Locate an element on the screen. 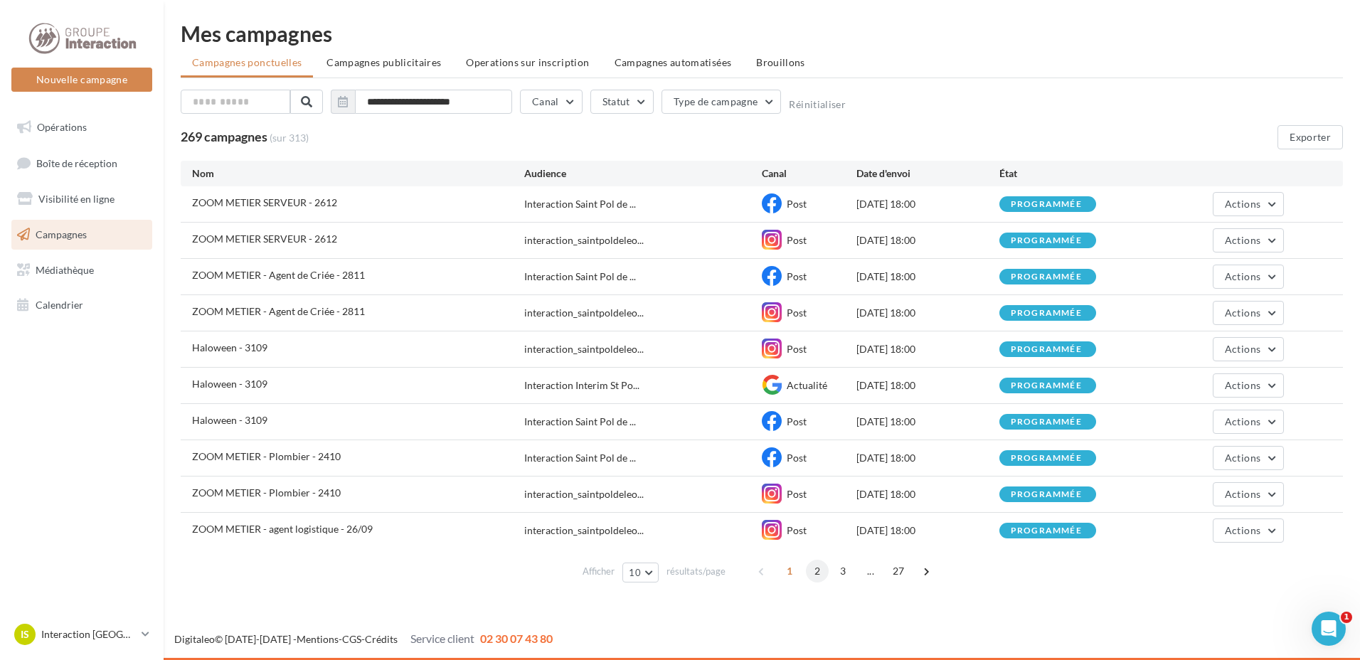 The image size is (1360, 660). span: Operations sur inscription is located at coordinates (527, 62).